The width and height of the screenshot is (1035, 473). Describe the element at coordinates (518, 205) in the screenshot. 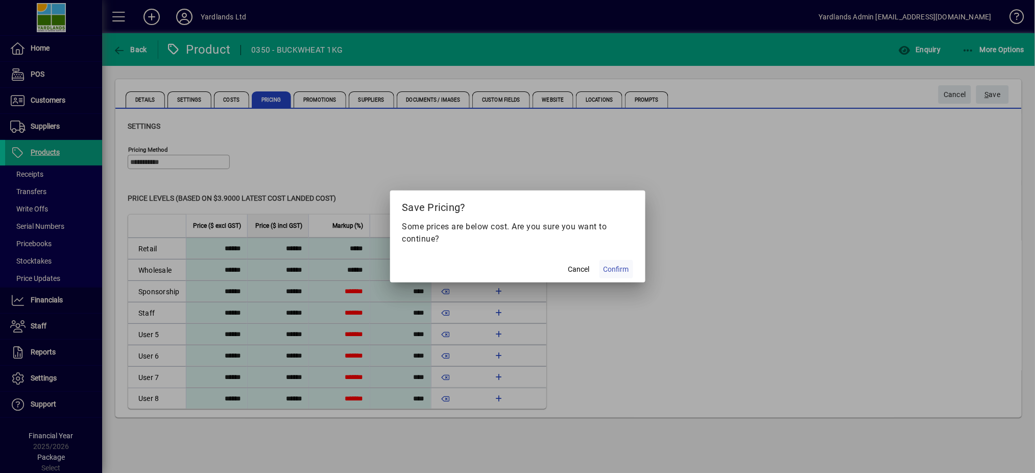

I see `h2: Save Pricing?` at that location.